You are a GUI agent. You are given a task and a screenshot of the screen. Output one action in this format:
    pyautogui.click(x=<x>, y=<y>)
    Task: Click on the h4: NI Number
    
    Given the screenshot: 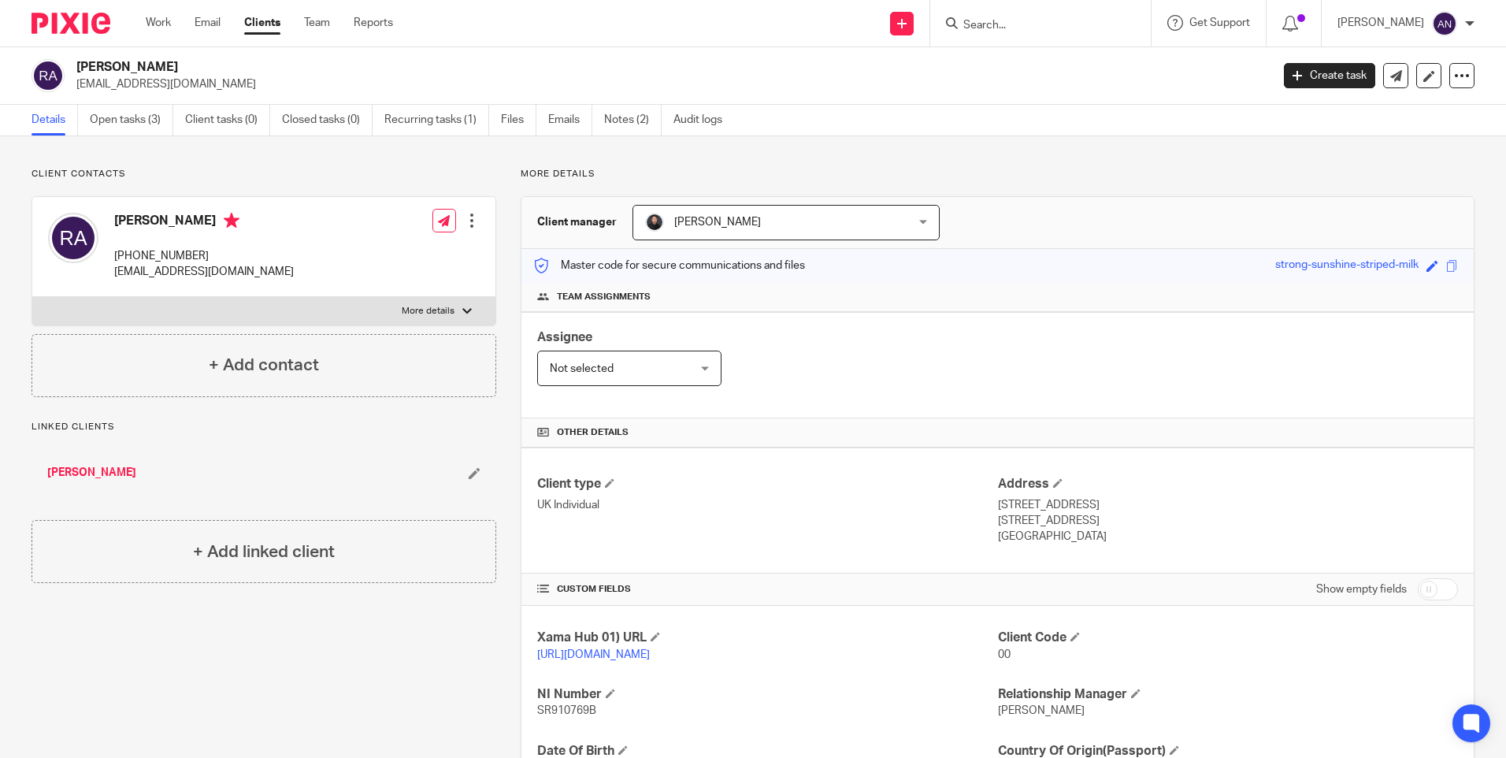 What is the action you would take?
    pyautogui.click(x=767, y=694)
    